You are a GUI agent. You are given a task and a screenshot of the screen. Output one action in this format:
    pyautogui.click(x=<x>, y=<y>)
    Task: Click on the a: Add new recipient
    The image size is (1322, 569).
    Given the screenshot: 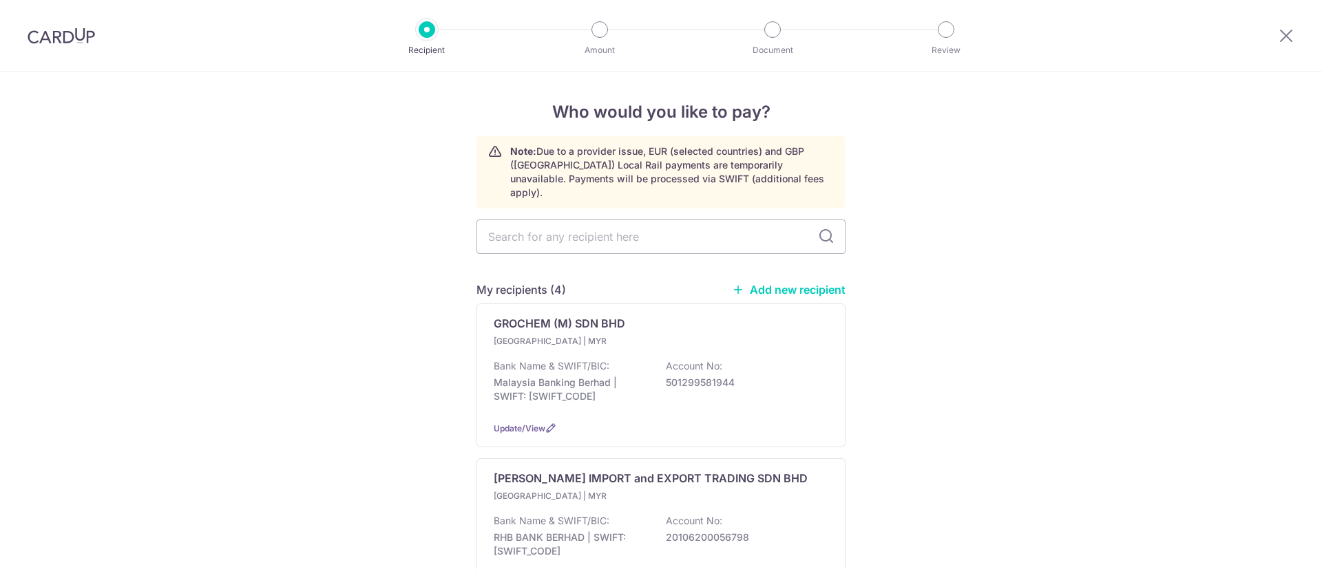 What is the action you would take?
    pyautogui.click(x=788, y=290)
    